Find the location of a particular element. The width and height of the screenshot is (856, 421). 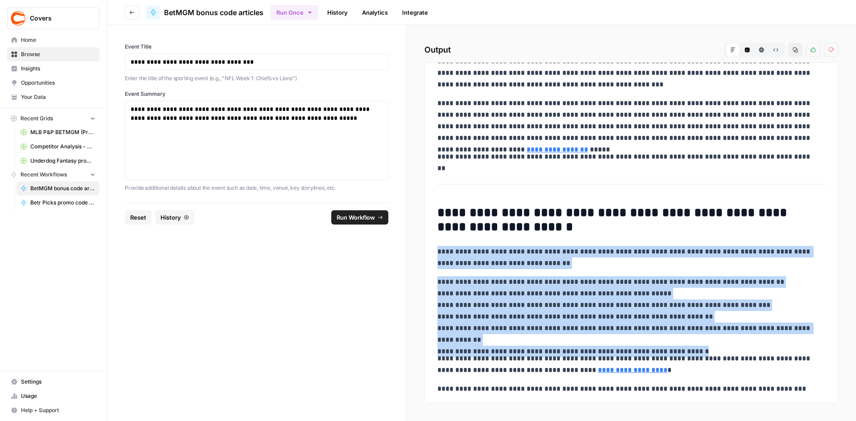

span: Recent Workflows is located at coordinates (44, 175).